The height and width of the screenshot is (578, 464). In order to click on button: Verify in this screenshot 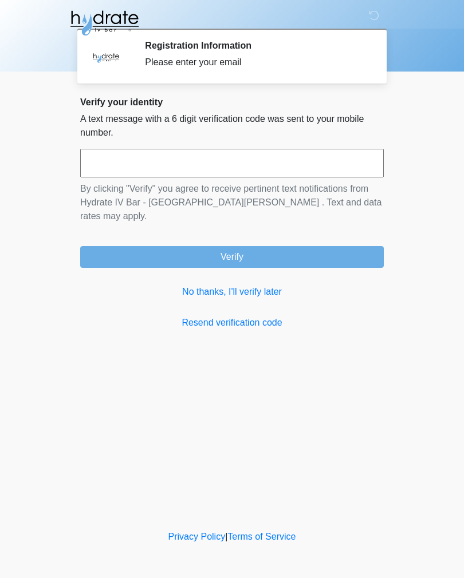, I will do `click(232, 257)`.